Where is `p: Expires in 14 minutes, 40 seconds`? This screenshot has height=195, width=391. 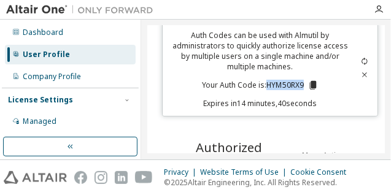
p: Expires in 14 minutes, 40 seconds is located at coordinates (259, 103).